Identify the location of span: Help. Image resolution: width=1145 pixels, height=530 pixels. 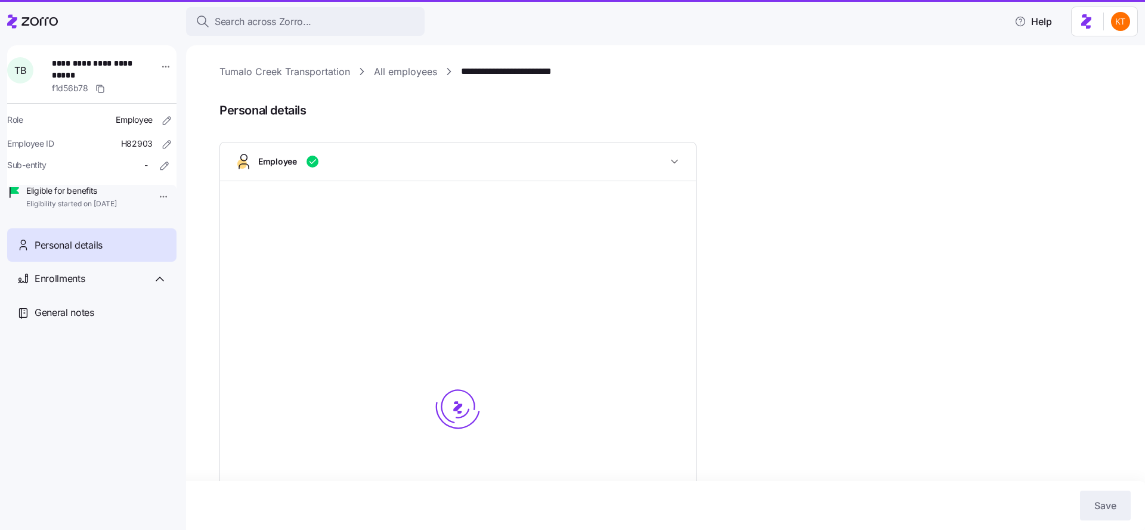
(1033, 21).